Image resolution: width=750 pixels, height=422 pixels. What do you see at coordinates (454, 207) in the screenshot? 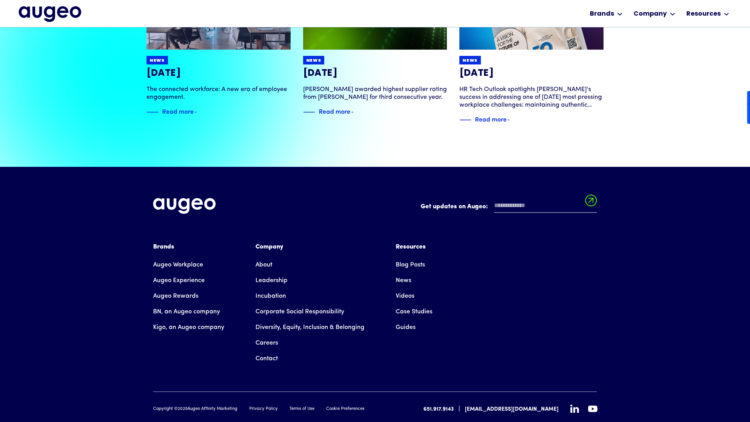
I see `label: Get updates on Augeo:` at bounding box center [454, 207].